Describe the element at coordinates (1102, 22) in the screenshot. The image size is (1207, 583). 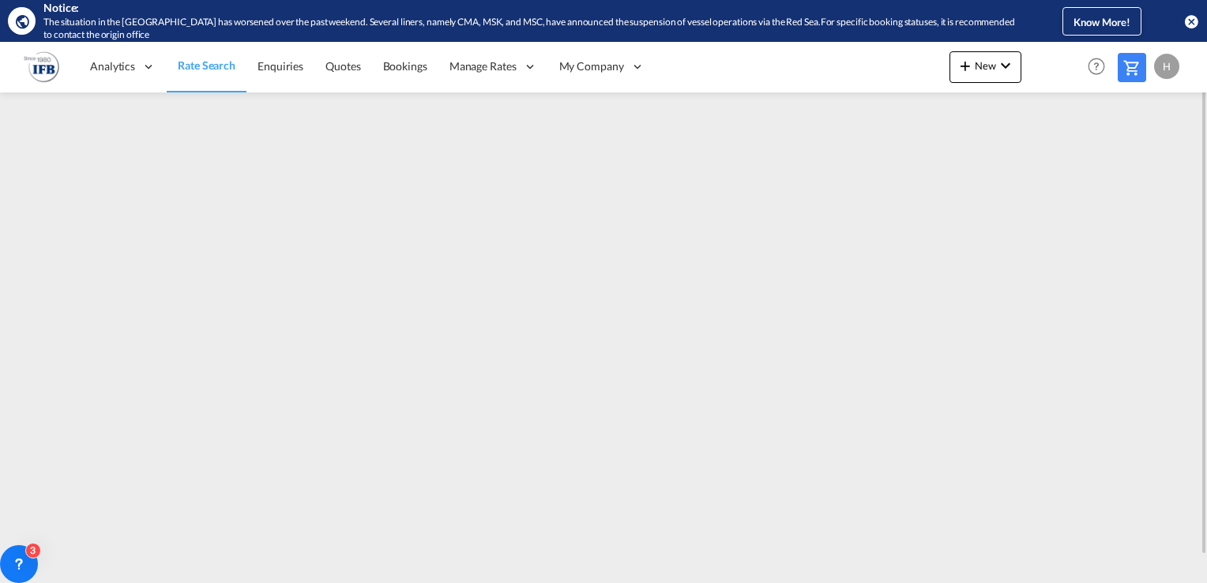
I see `span: Know More!` at that location.